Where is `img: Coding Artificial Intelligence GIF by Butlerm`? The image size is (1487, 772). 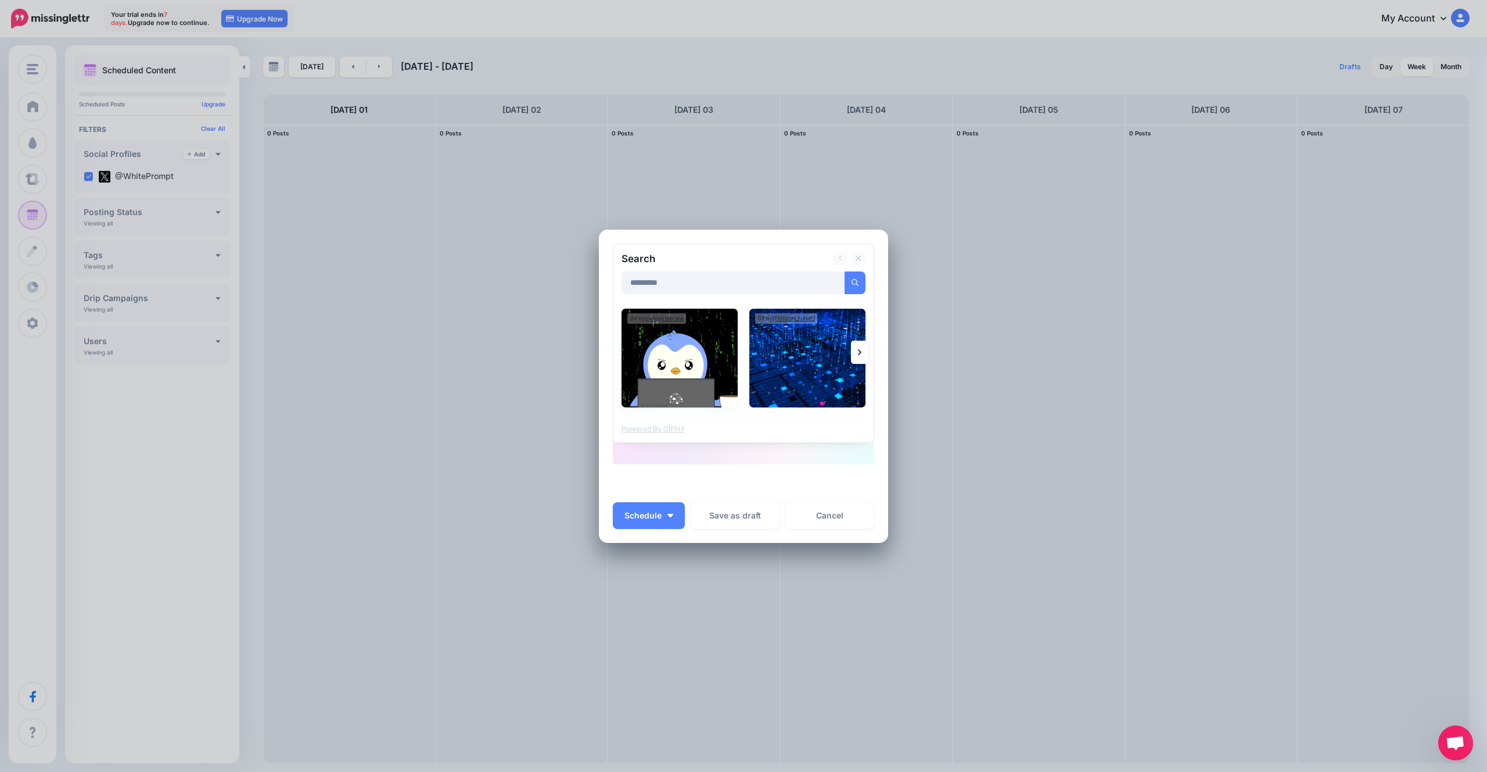 img: Coding Artificial Intelligence GIF by Butlerm is located at coordinates (808, 358).